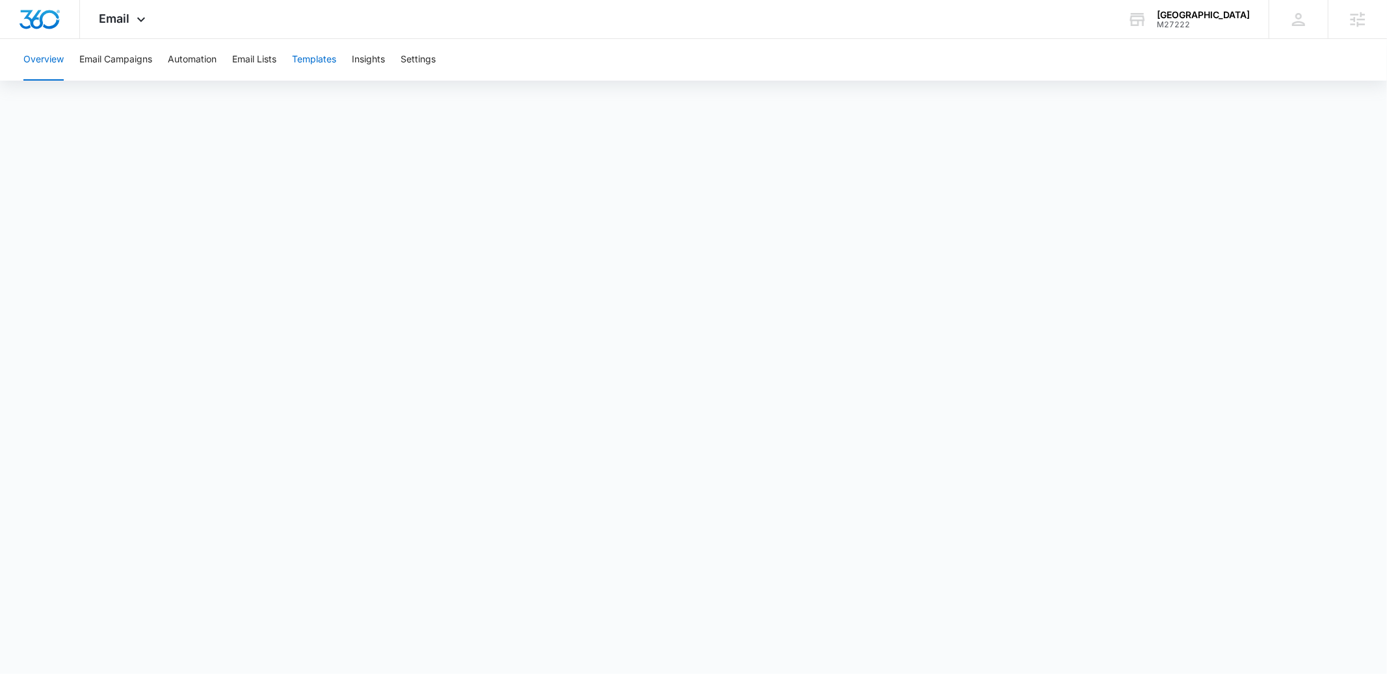 This screenshot has width=1387, height=674. I want to click on button: Email Lists, so click(254, 60).